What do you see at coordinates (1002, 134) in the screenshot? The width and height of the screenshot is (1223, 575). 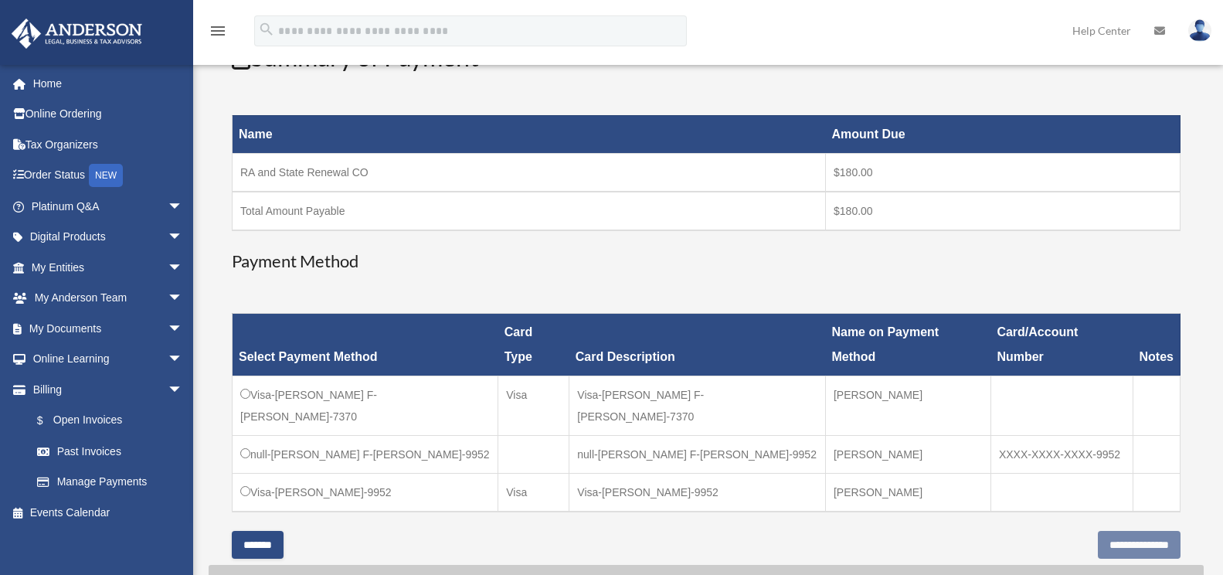 I see `th: Amount Due` at bounding box center [1002, 134].